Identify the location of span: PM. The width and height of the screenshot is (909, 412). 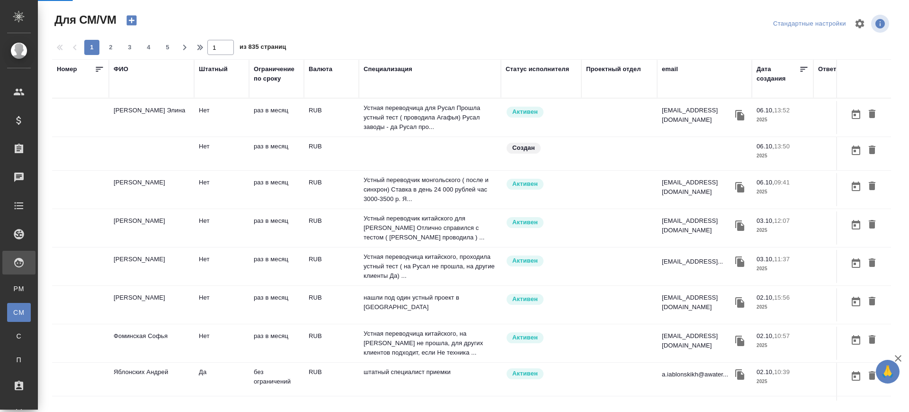
(19, 288).